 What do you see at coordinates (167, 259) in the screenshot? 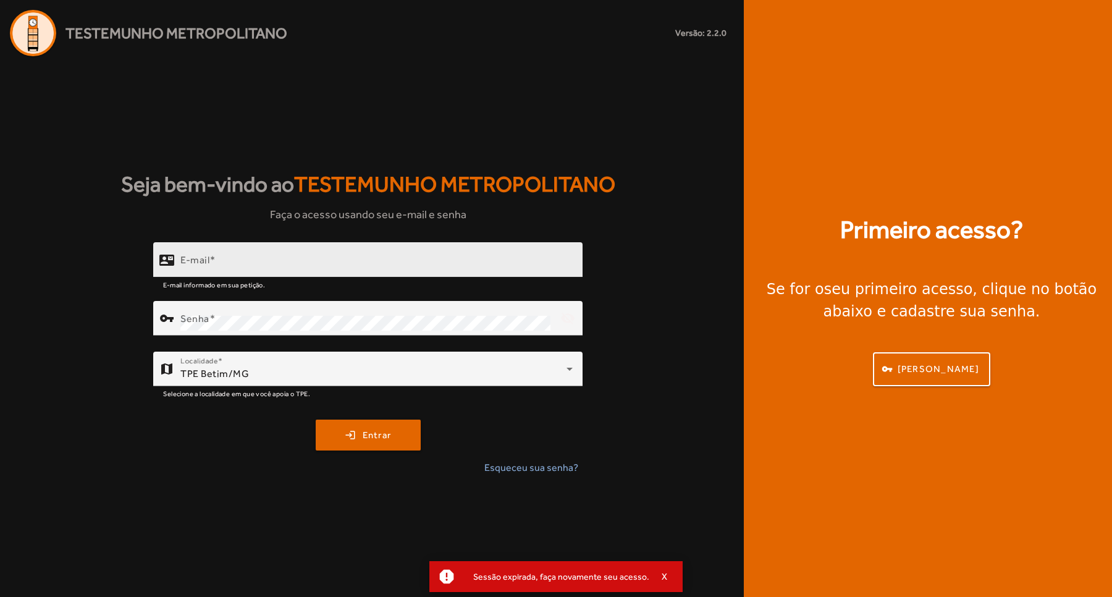
I see `mat-icon: contact_mail` at bounding box center [167, 259].